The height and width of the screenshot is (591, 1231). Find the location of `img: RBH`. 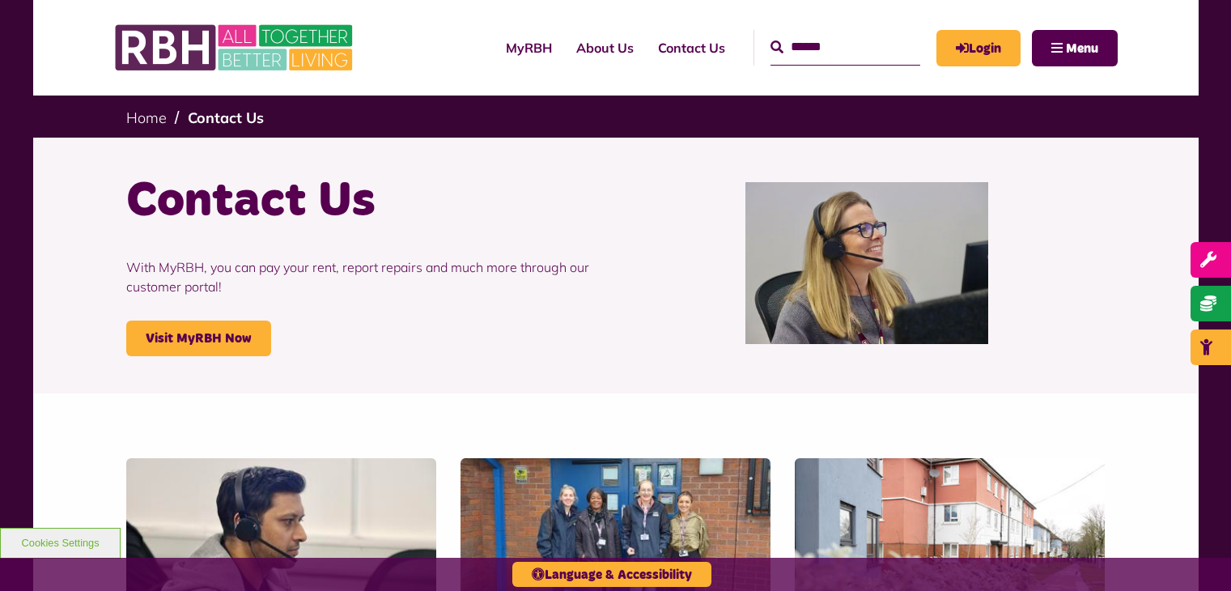

img: RBH is located at coordinates (235, 48).